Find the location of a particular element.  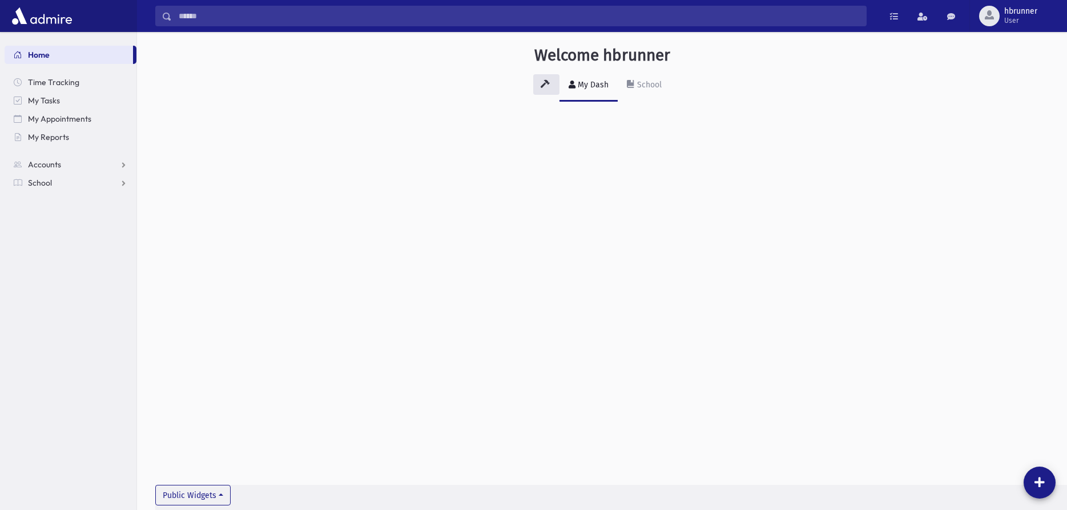

span: Time Tracking is located at coordinates (54, 82).